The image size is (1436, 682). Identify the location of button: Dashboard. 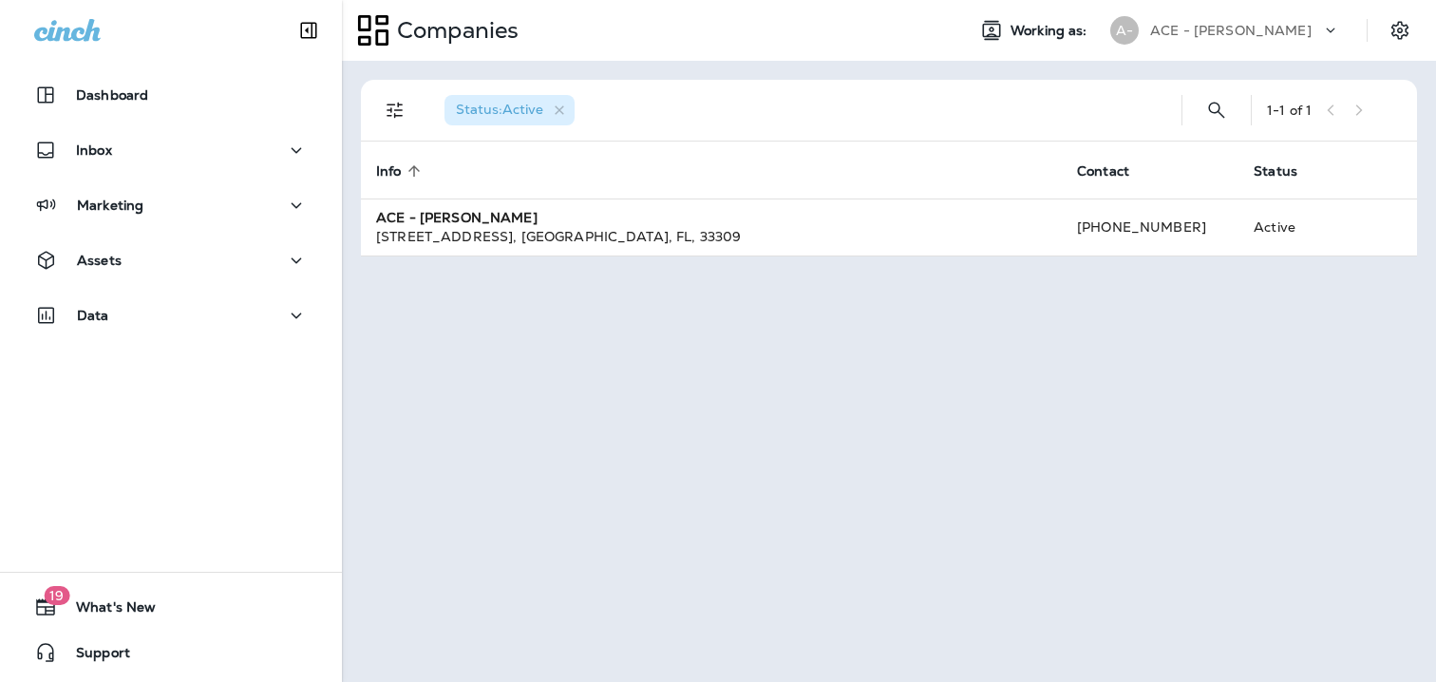
(171, 95).